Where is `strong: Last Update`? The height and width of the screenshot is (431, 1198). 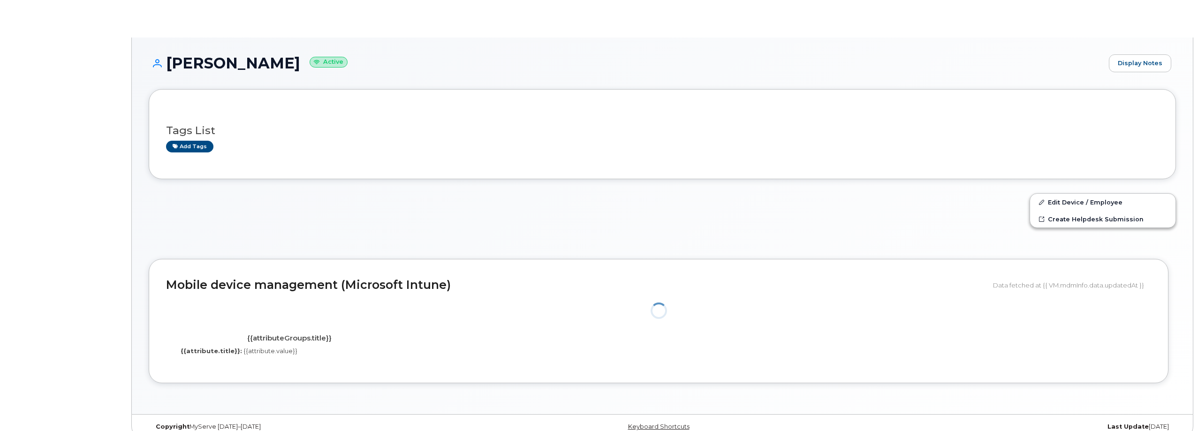 strong: Last Update is located at coordinates (1128, 426).